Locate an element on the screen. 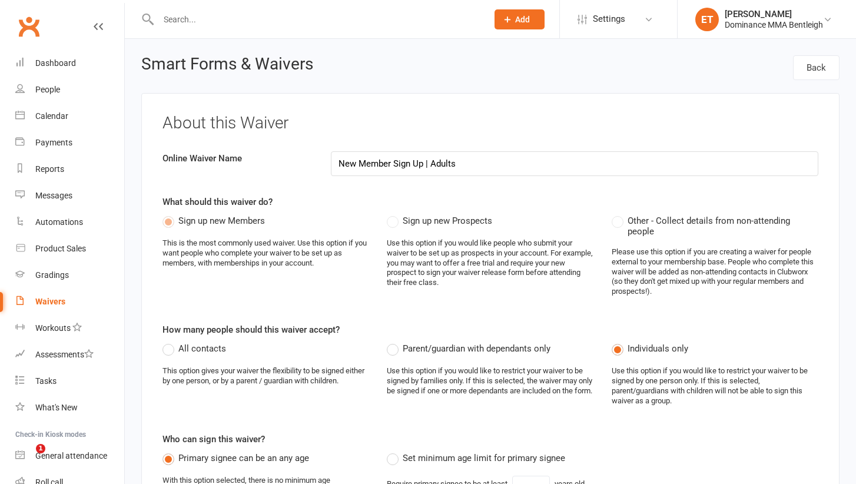  div: ET is located at coordinates (707, 19).